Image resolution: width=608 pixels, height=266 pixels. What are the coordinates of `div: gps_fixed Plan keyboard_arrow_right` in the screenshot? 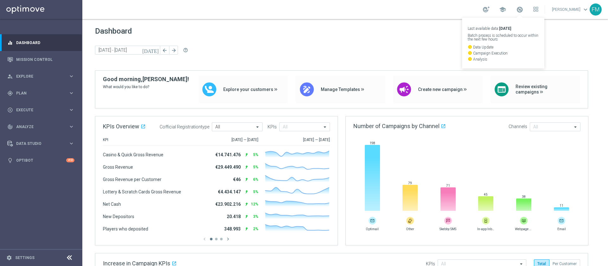 It's located at (41, 93).